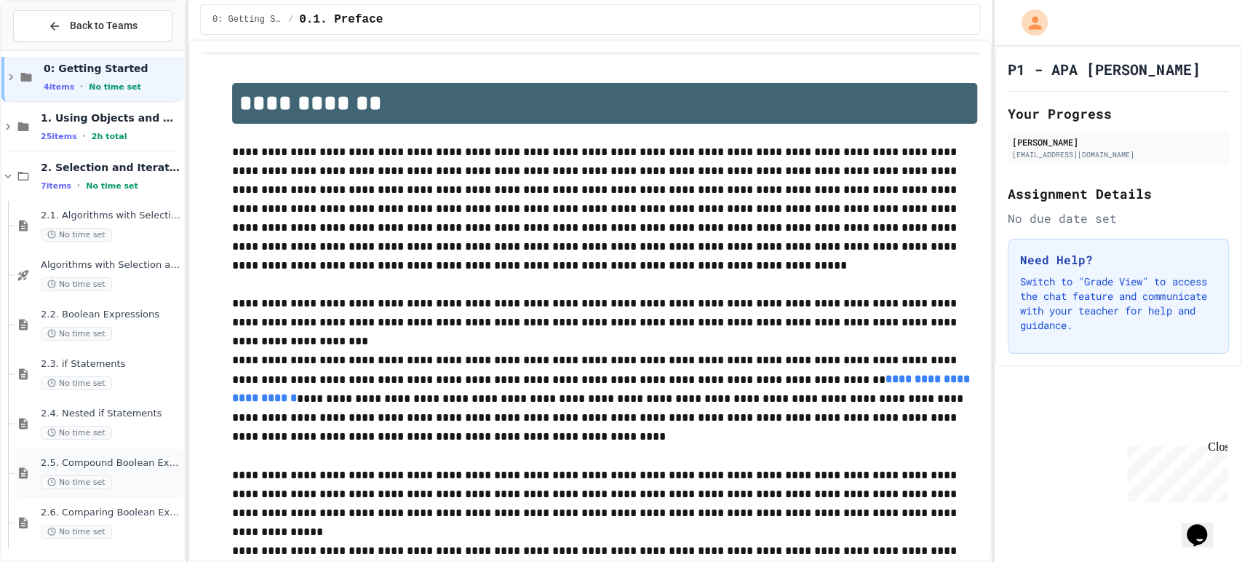 The height and width of the screenshot is (562, 1242). I want to click on p: Switch to "Grade View" to access the chat feature and communicate with your teacher for help and ..., so click(1119, 303).